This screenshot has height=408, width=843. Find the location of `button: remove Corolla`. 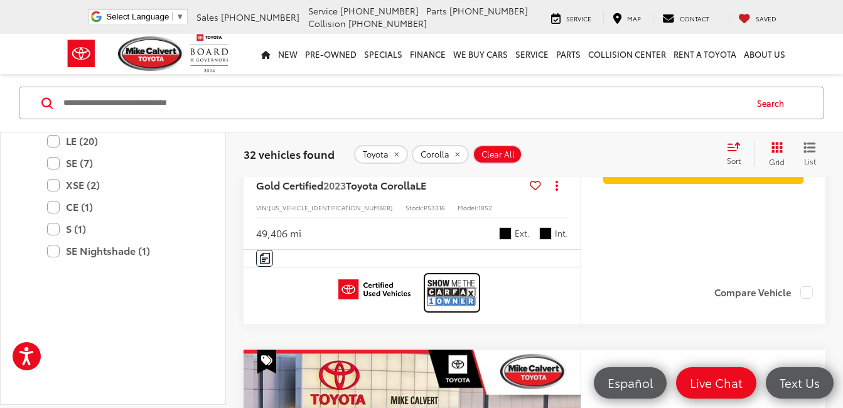

button: remove Corolla is located at coordinates (440, 154).